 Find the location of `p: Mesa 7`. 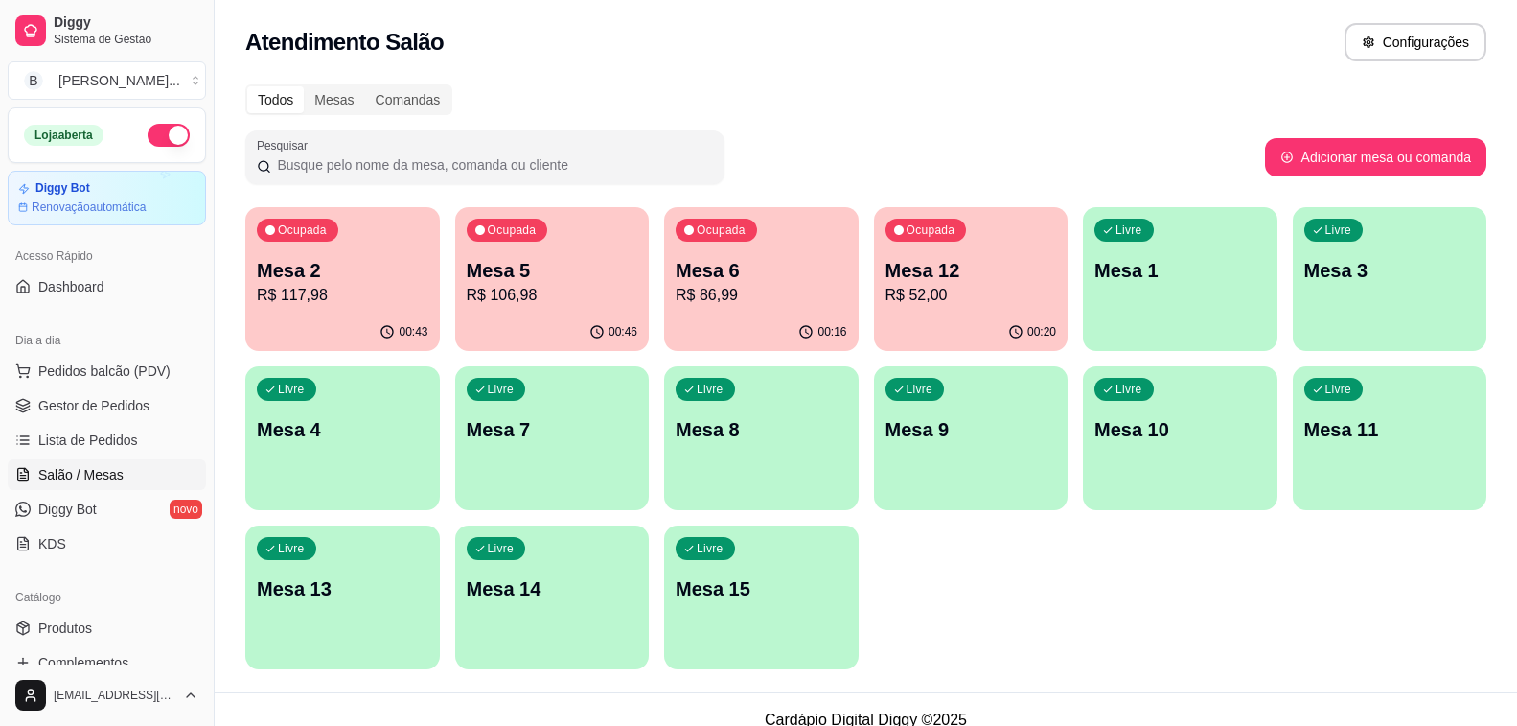

p: Mesa 7 is located at coordinates (552, 429).